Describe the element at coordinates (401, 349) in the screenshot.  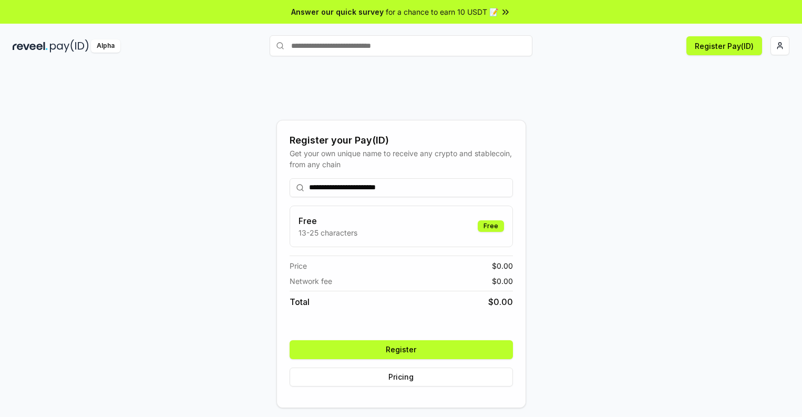
I see `button: Register` at that location.